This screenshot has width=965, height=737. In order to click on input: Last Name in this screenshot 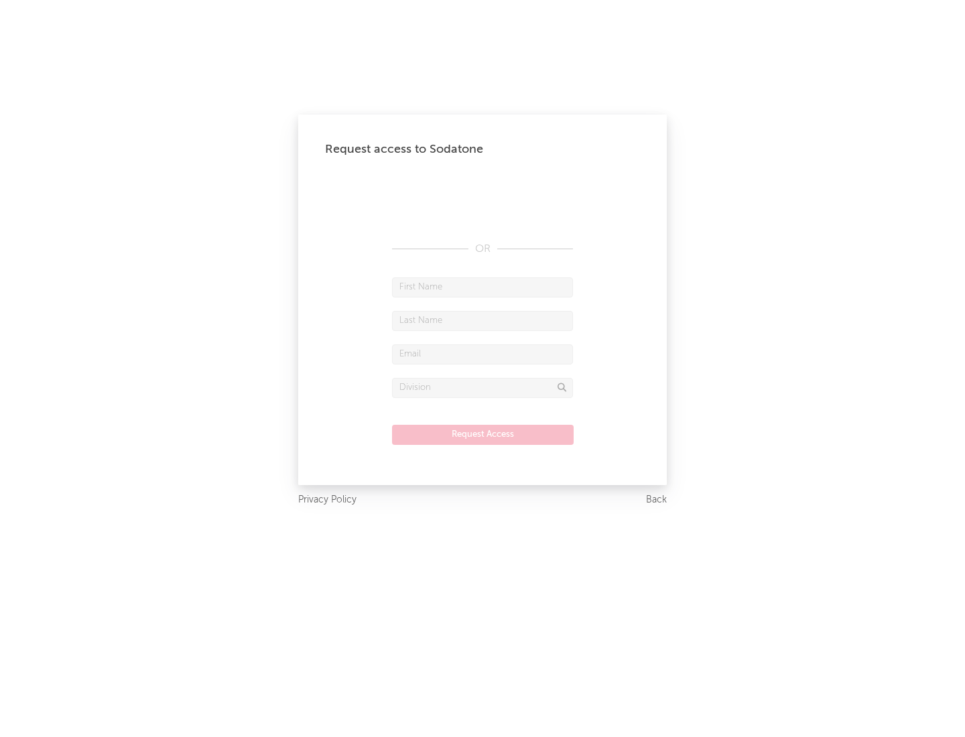, I will do `click(483, 321)`.